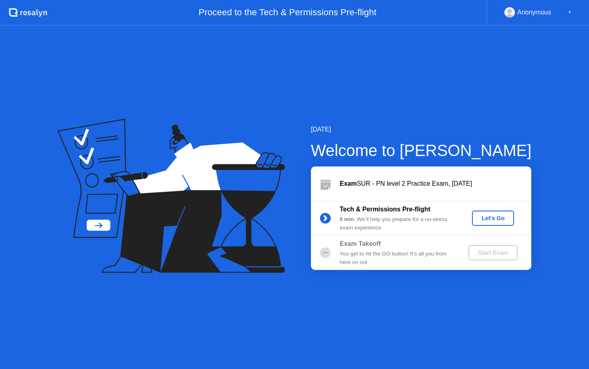 This screenshot has width=589, height=369. I want to click on button: Start Exam, so click(493, 252).